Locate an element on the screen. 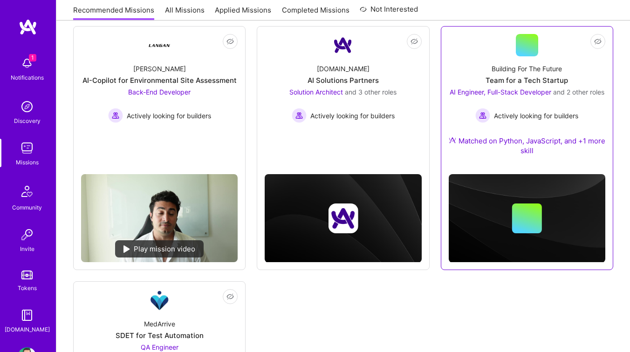 The image size is (630, 352). div: Community is located at coordinates (27, 207).